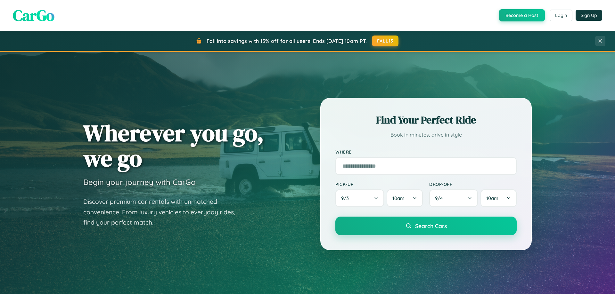 This screenshot has height=294, width=615. Describe the element at coordinates (163, 212) in the screenshot. I see `p: Discover premium car rentals with unmatched convenience. From luxury vehicles to everyday rides, ...` at that location.